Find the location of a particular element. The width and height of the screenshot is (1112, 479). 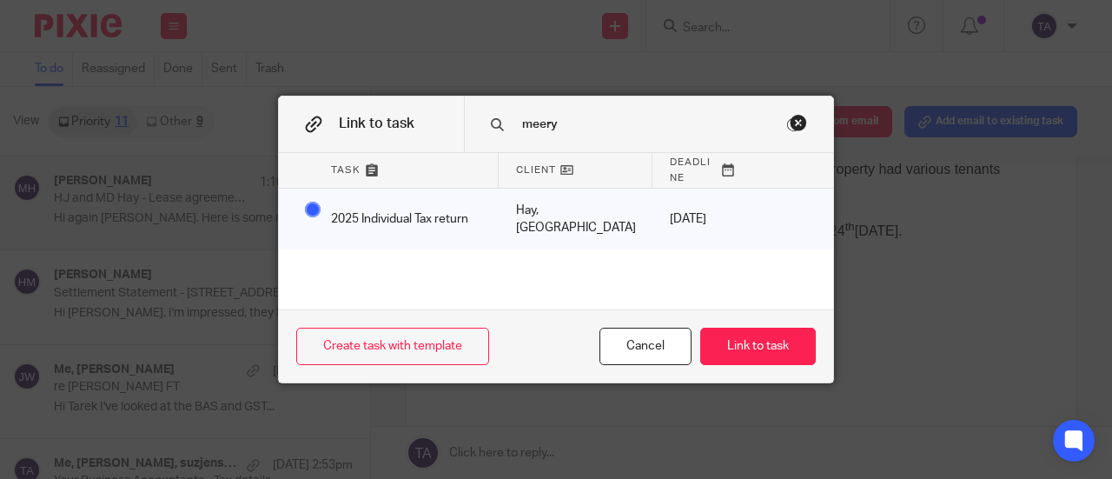

a: Create task with template is located at coordinates (393, 346).